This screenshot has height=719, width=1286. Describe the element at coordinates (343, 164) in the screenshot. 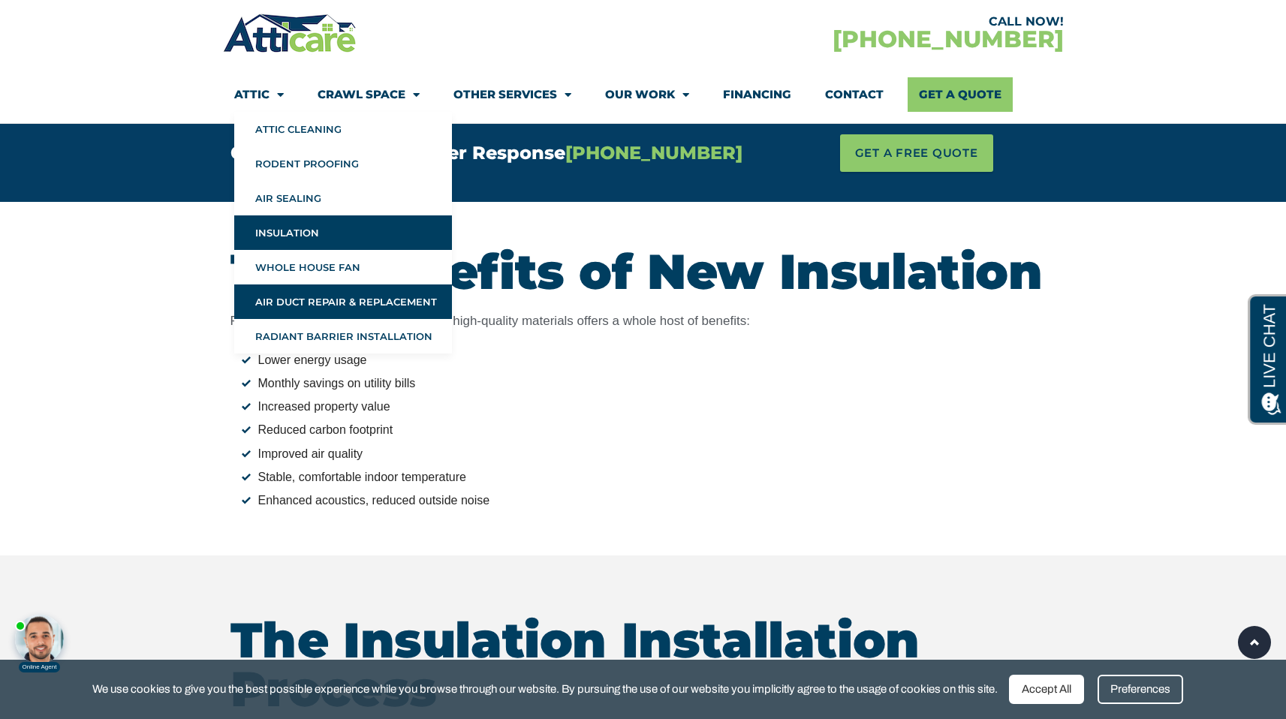

I see `a: Rodent Proofing` at that location.